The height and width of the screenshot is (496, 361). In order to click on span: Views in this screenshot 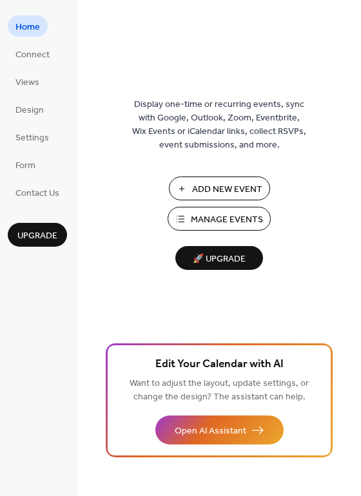, I will do `click(27, 83)`.